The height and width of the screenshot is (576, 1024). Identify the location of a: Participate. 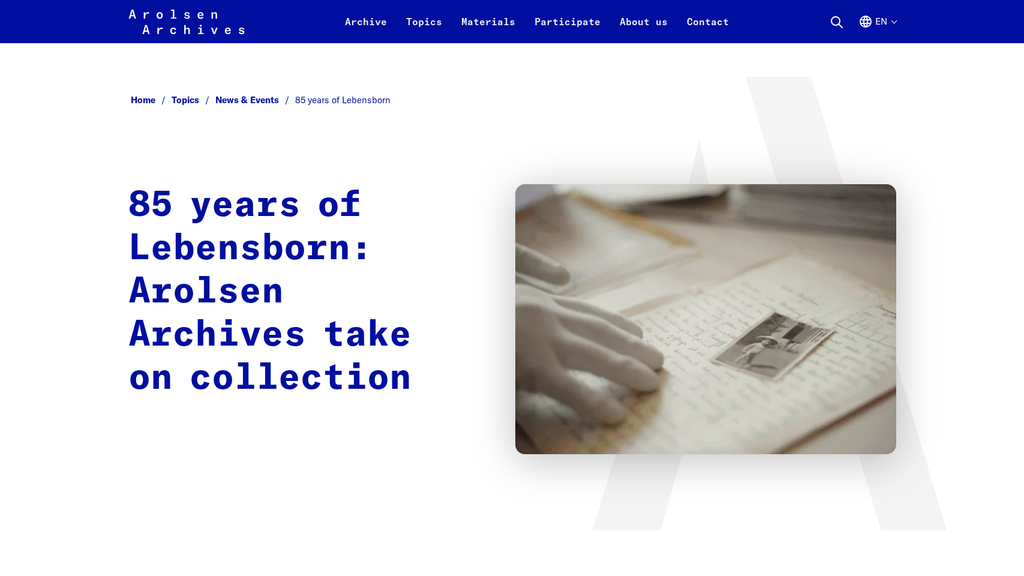
(567, 29).